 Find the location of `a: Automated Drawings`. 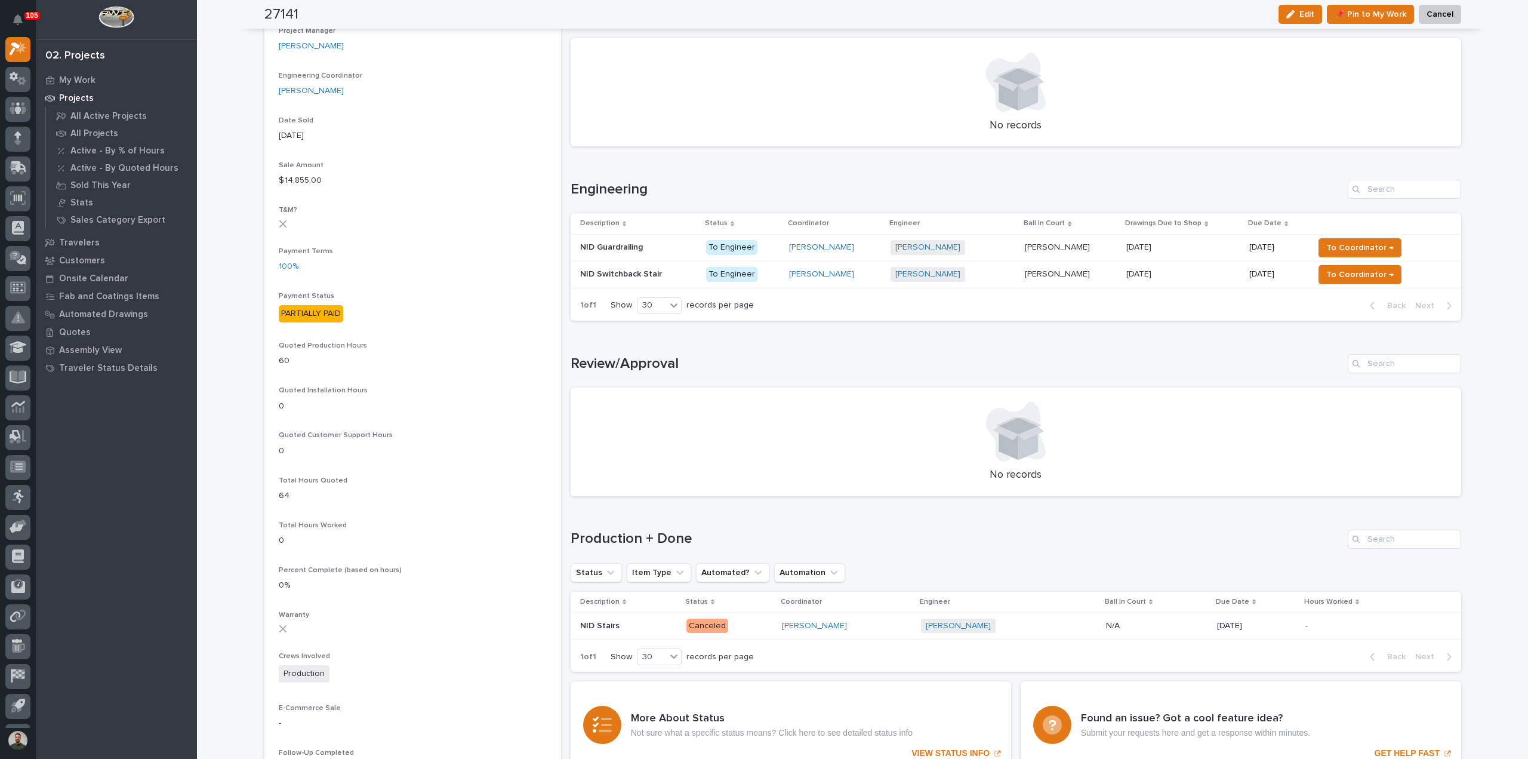

a: Automated Drawings is located at coordinates (116, 314).